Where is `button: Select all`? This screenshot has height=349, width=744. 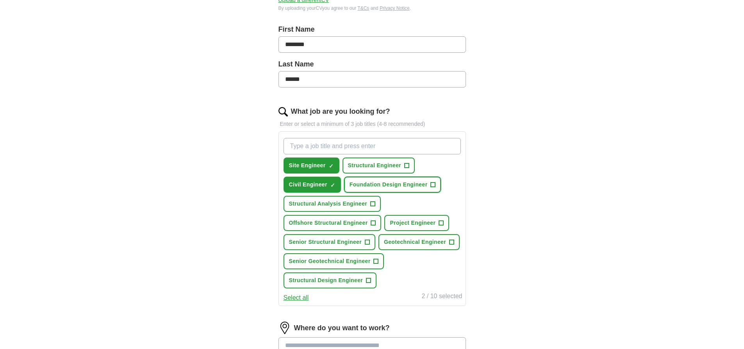 button: Select all is located at coordinates (296, 298).